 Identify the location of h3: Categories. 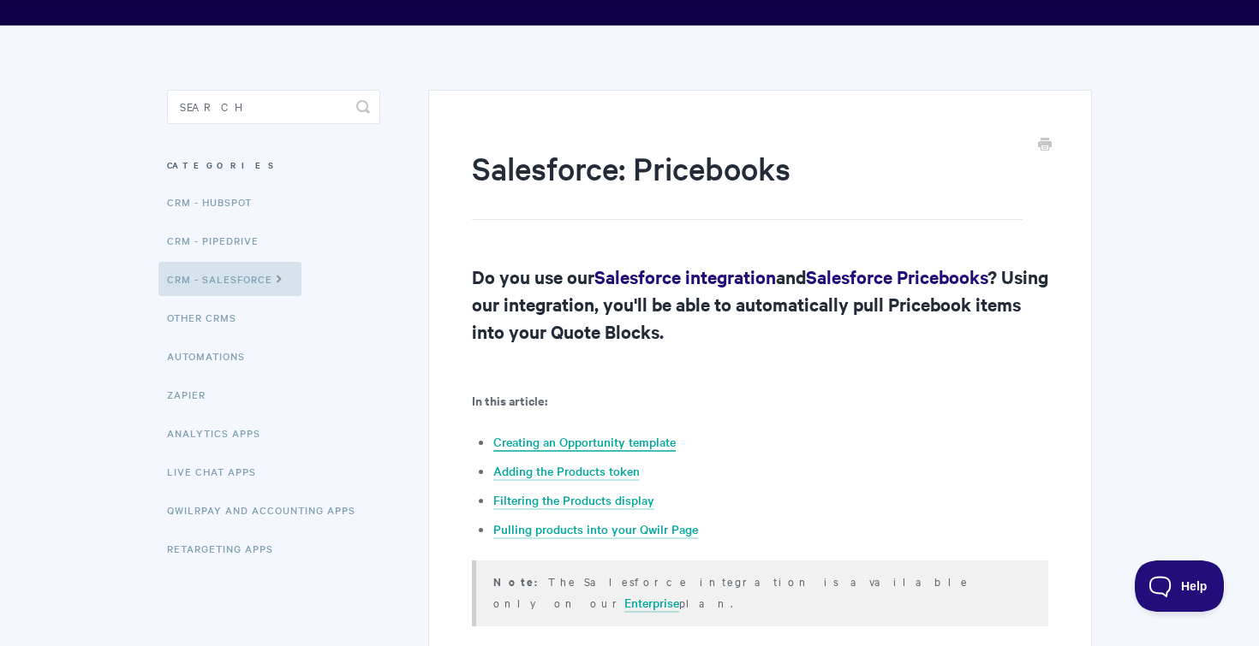
(273, 165).